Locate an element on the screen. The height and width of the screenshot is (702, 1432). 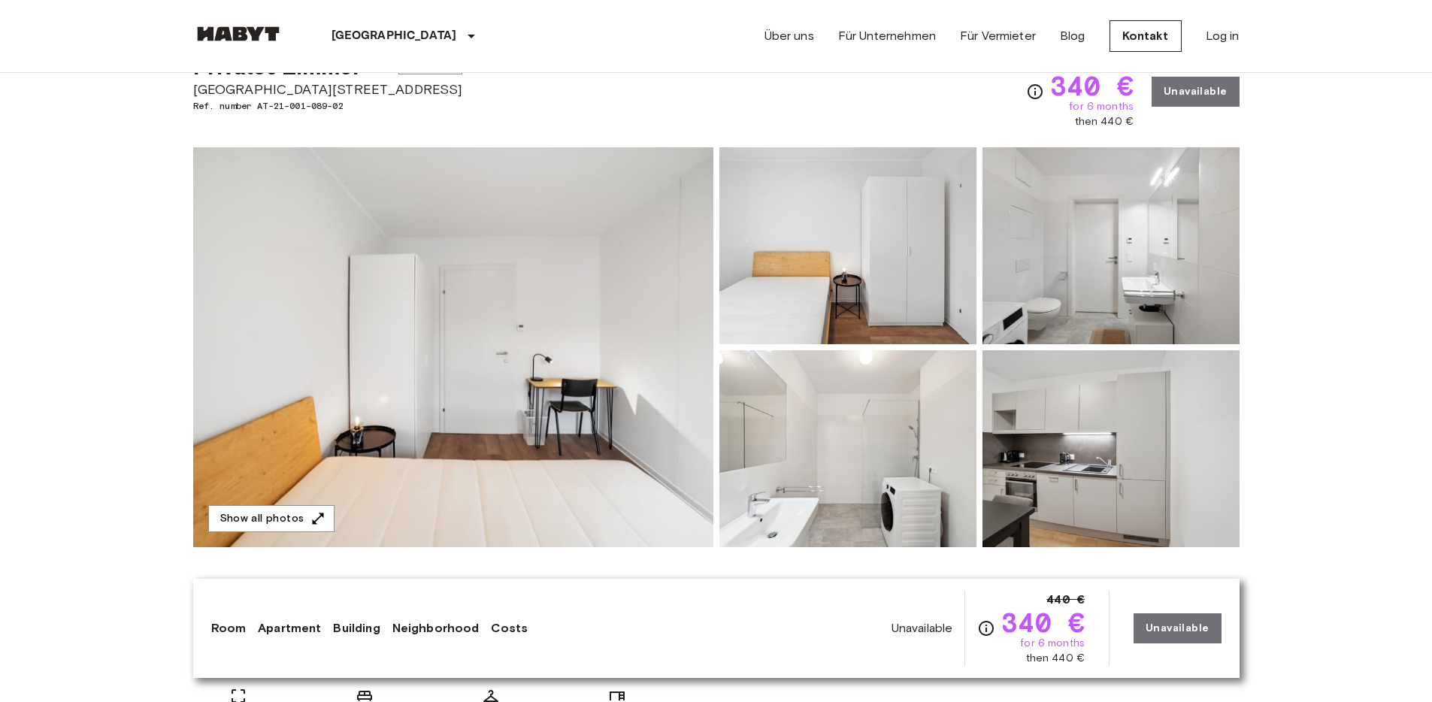
img: Habyt is located at coordinates (238, 34).